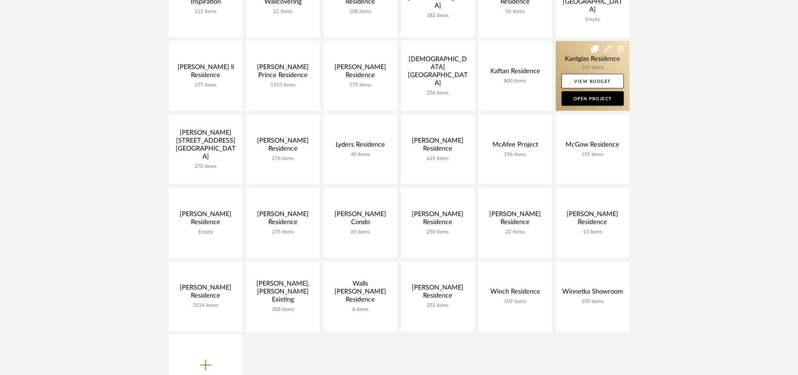  Describe the element at coordinates (206, 12) in the screenshot. I see `div: 112 items` at that location.